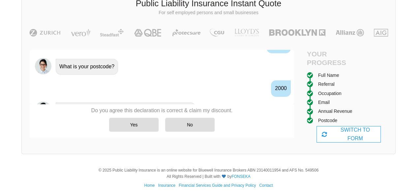  Describe the element at coordinates (149, 185) in the screenshot. I see `a: Home` at that location.